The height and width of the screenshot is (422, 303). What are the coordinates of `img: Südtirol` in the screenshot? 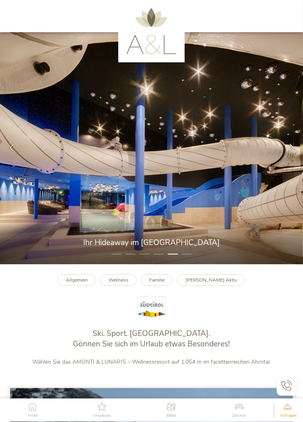 It's located at (152, 307).